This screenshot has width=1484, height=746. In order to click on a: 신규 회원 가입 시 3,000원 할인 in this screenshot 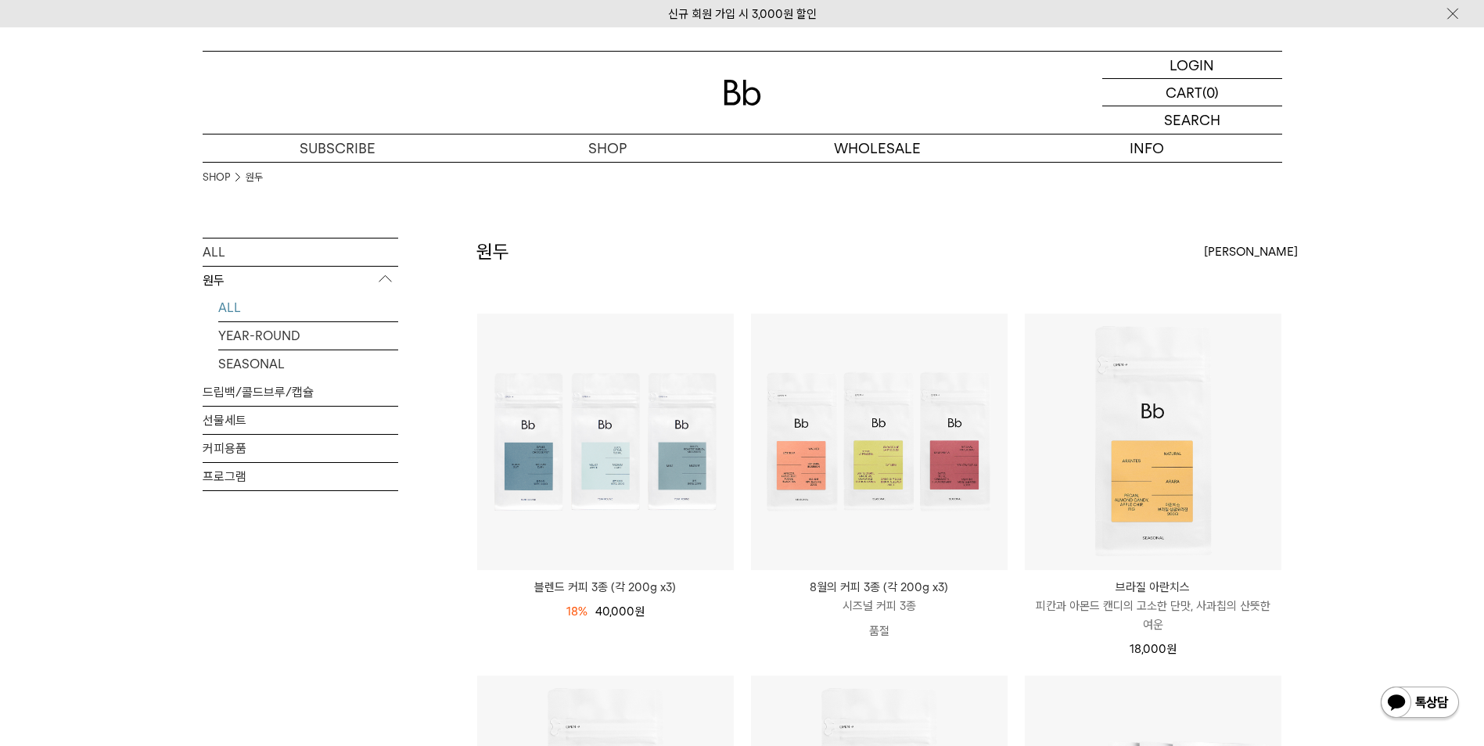, I will do `click(742, 14)`.